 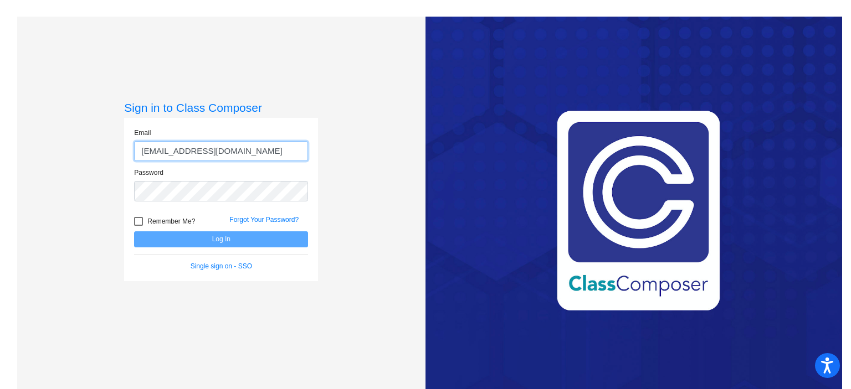 I want to click on button: Log In, so click(x=221, y=239).